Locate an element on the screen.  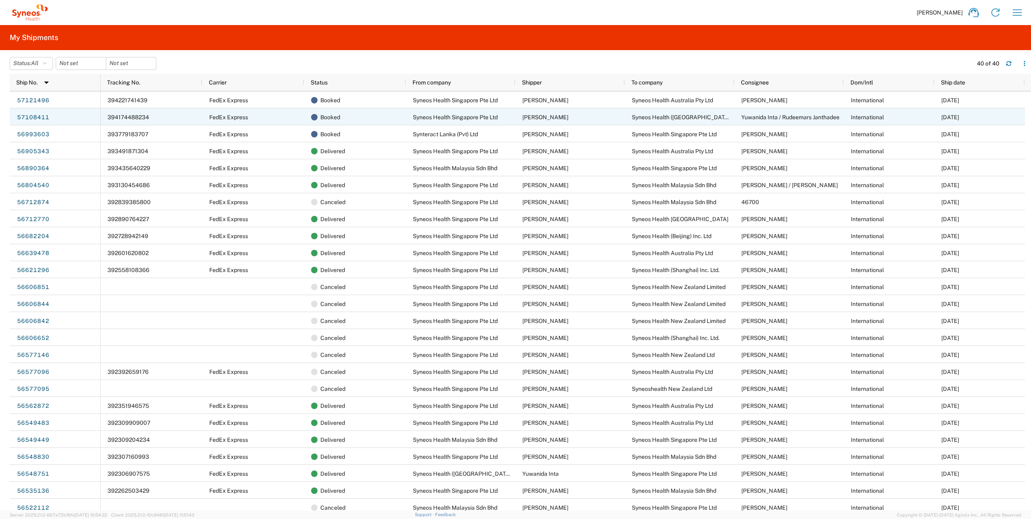
span: 392839385800 is located at coordinates (129, 202).